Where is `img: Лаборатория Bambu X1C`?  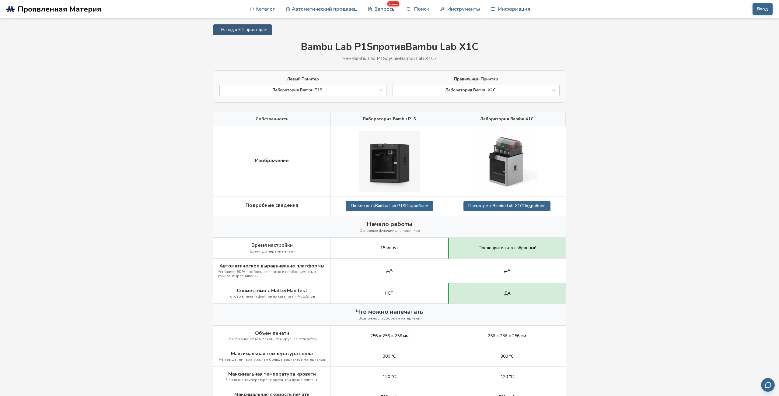
img: Лаборатория Bambu X1C is located at coordinates (507, 161).